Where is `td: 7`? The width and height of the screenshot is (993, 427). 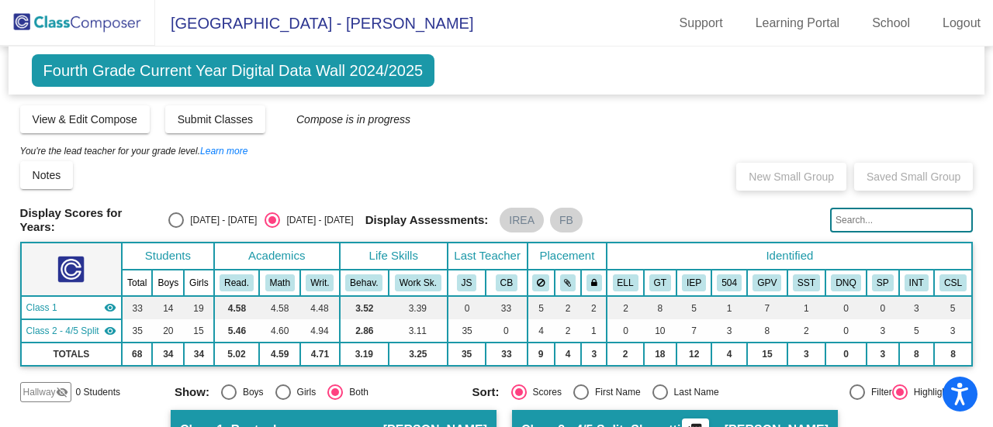 td: 7 is located at coordinates (767, 308).